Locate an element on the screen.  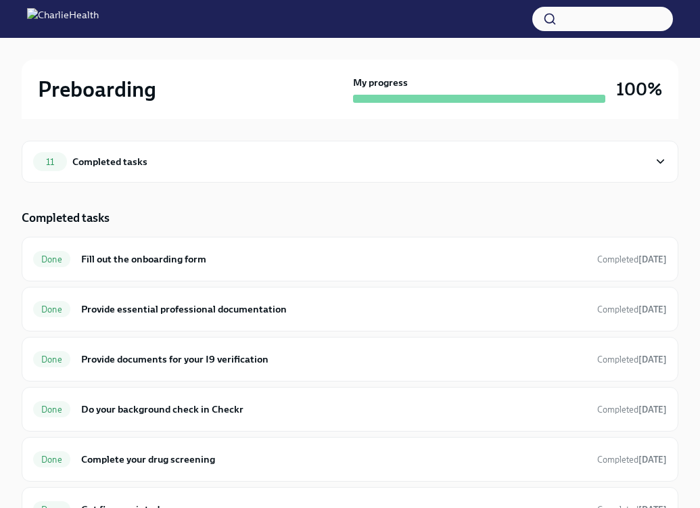
h3: 100% is located at coordinates (639, 89).